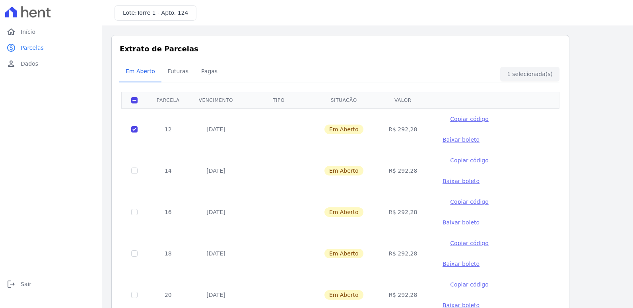 This screenshot has width=633, height=308. What do you see at coordinates (216, 100) in the screenshot?
I see `th: Vencimento` at bounding box center [216, 100].